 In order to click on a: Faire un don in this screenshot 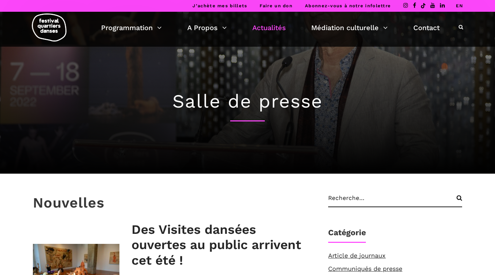, I will do `click(276, 6)`.